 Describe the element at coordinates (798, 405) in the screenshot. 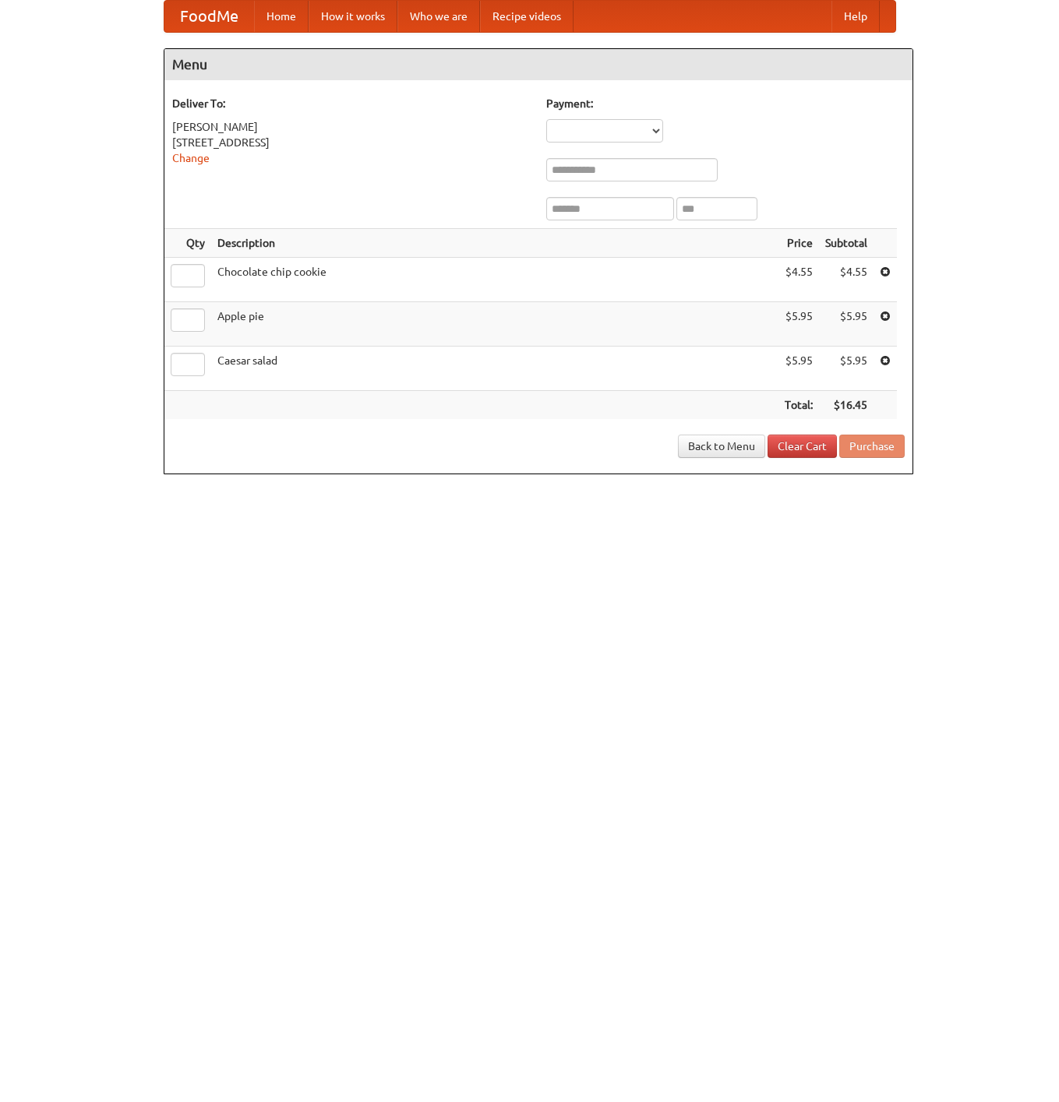

I see `th: Total:` at that location.